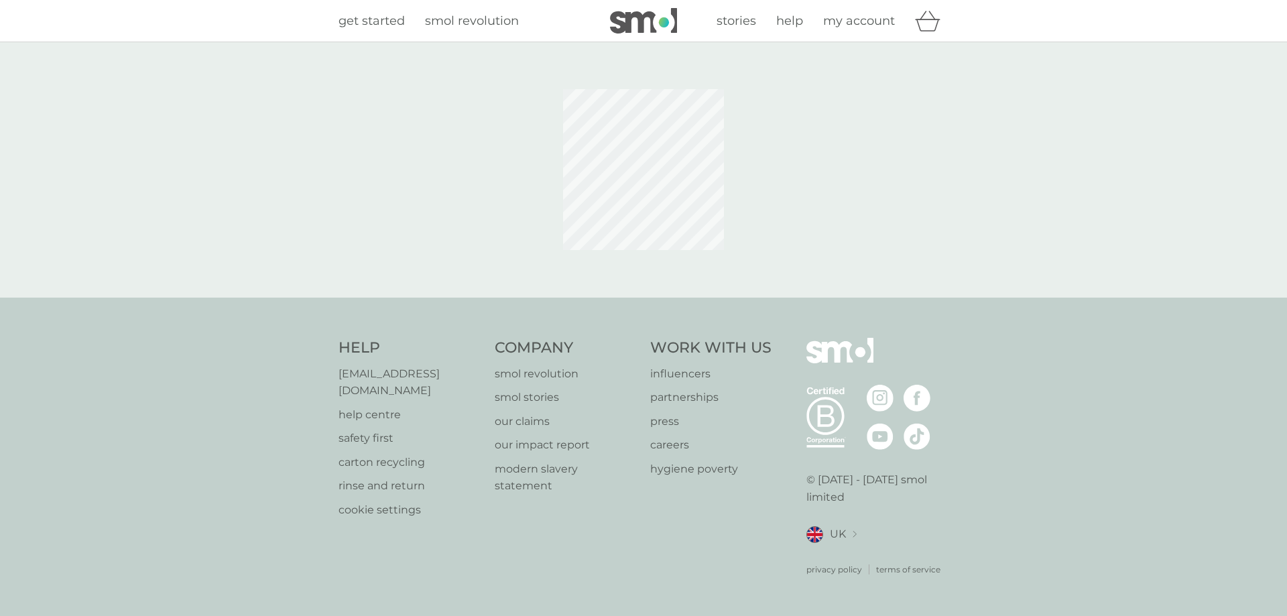 The image size is (1287, 616). What do you see at coordinates (834, 569) in the screenshot?
I see `a: privacy policy` at bounding box center [834, 569].